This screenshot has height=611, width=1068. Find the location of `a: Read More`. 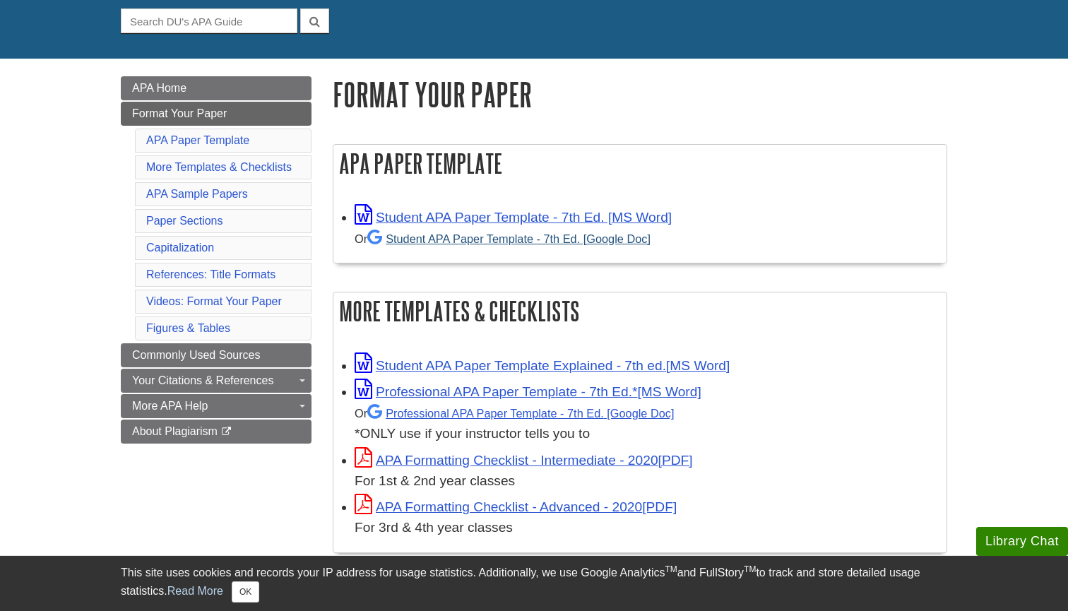

a: Read More is located at coordinates (195, 591).